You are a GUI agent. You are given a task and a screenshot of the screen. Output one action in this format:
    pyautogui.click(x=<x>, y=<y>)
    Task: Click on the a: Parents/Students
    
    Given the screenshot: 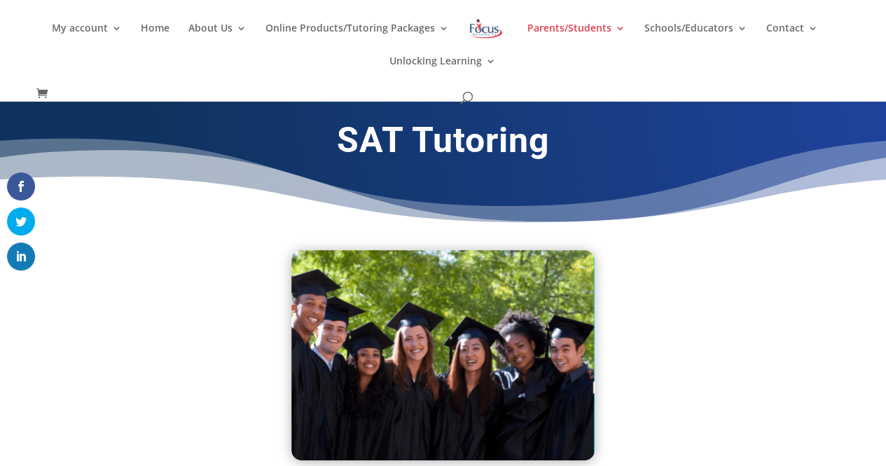 What is the action you would take?
    pyautogui.click(x=575, y=39)
    